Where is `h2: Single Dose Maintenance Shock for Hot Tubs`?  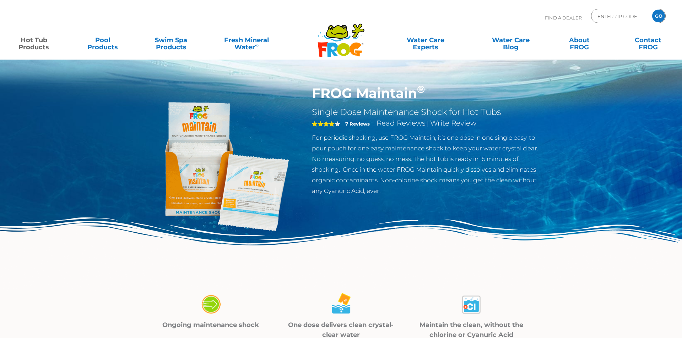
h2: Single Dose Maintenance Shock for Hot Tubs is located at coordinates (427, 112).